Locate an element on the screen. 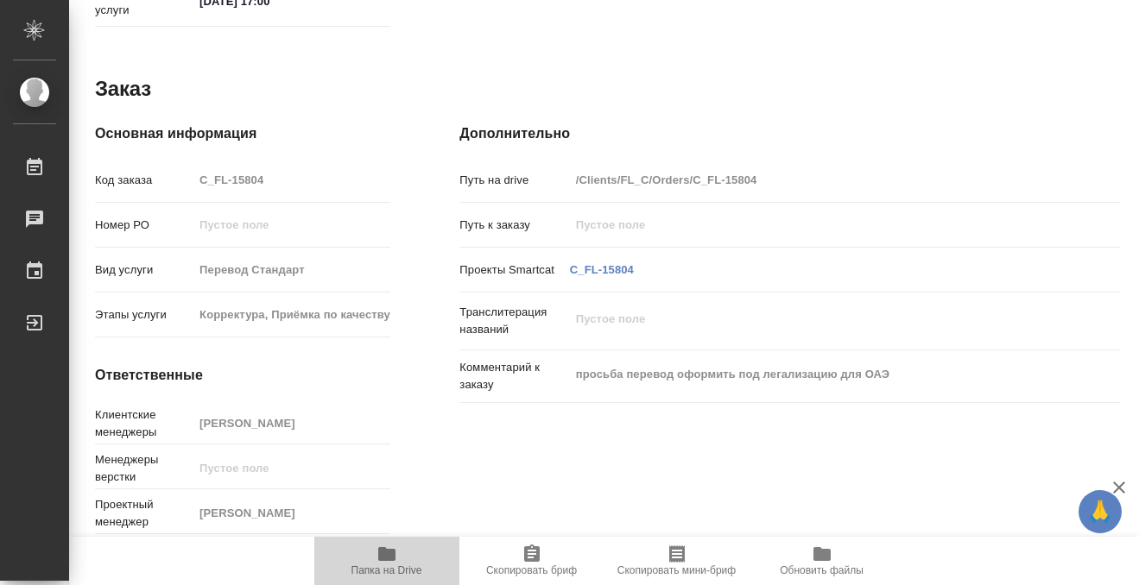  h4: Ответственные is located at coordinates (243, 376).